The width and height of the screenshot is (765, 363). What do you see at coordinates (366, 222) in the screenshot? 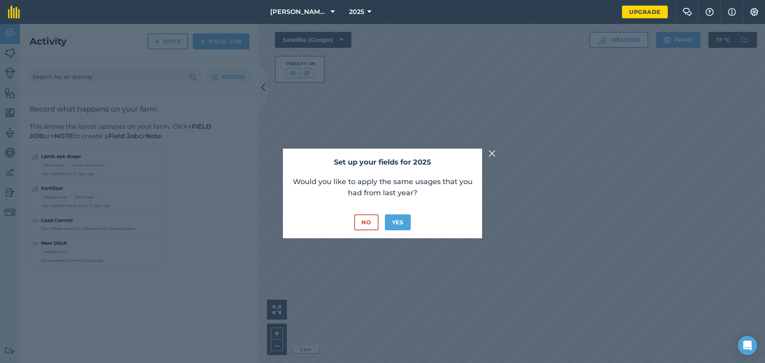
I see `button: No` at bounding box center [366, 222].